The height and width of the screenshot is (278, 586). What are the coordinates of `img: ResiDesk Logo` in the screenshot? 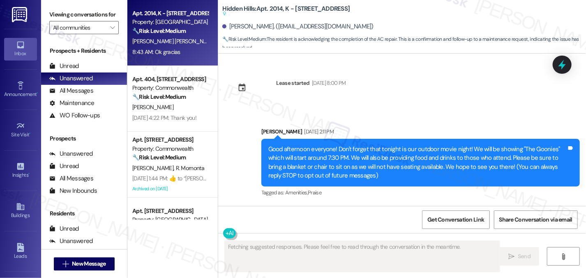 It's located at (20, 14).